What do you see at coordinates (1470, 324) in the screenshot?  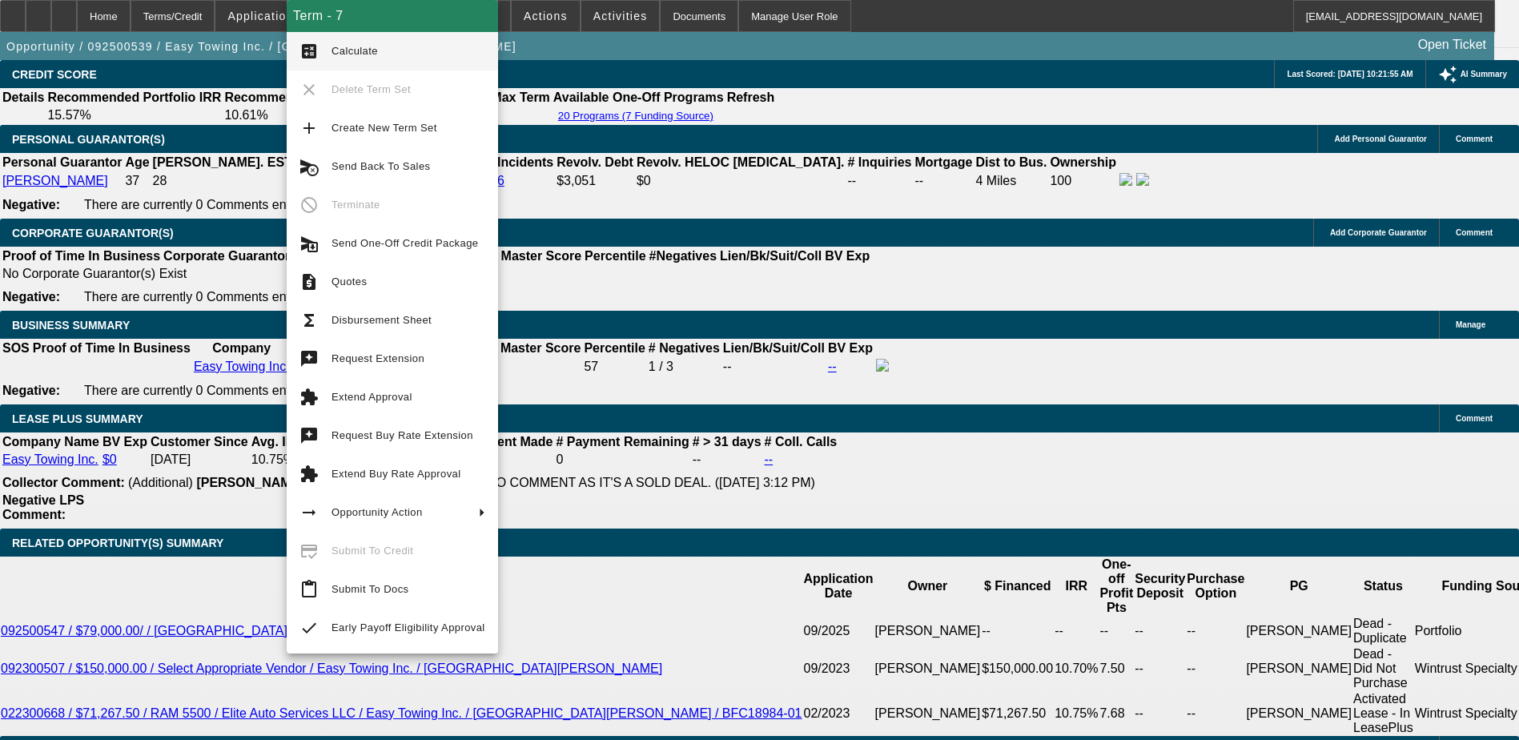 I see `span: Manage` at bounding box center [1470, 324].